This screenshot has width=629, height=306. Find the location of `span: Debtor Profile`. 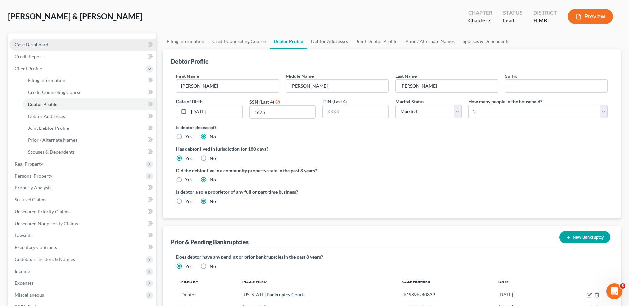

span: Debtor Profile is located at coordinates (42, 104).